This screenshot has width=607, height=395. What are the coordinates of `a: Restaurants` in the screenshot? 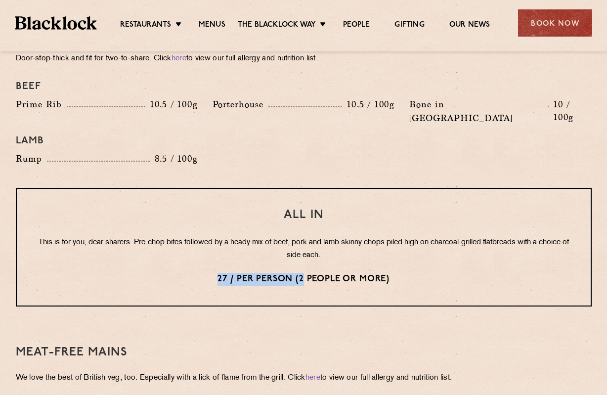 It's located at (146, 26).